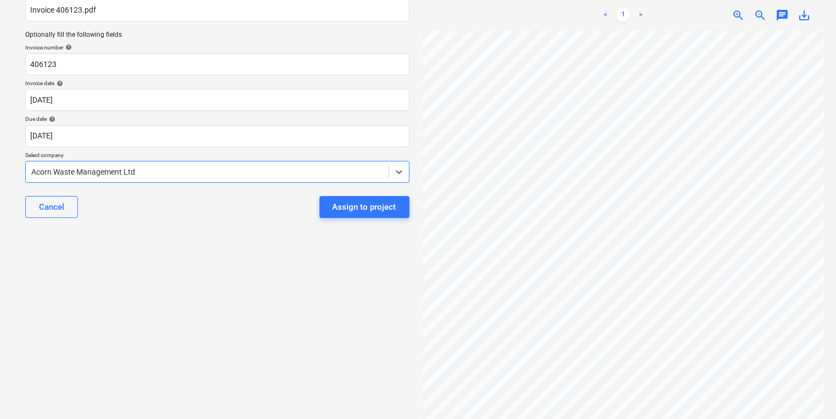 This screenshot has width=836, height=419. Describe the element at coordinates (365, 207) in the screenshot. I see `div: Assign to project` at that location.